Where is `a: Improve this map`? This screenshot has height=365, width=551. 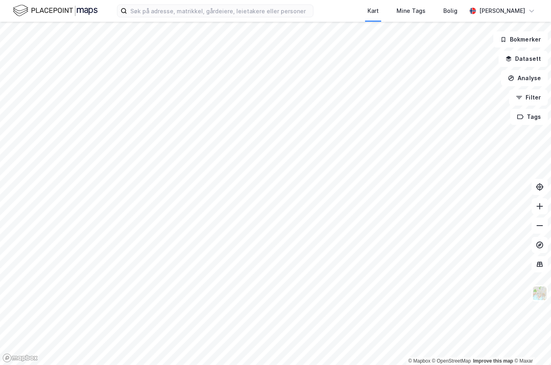
a: Improve this map is located at coordinates (493, 361).